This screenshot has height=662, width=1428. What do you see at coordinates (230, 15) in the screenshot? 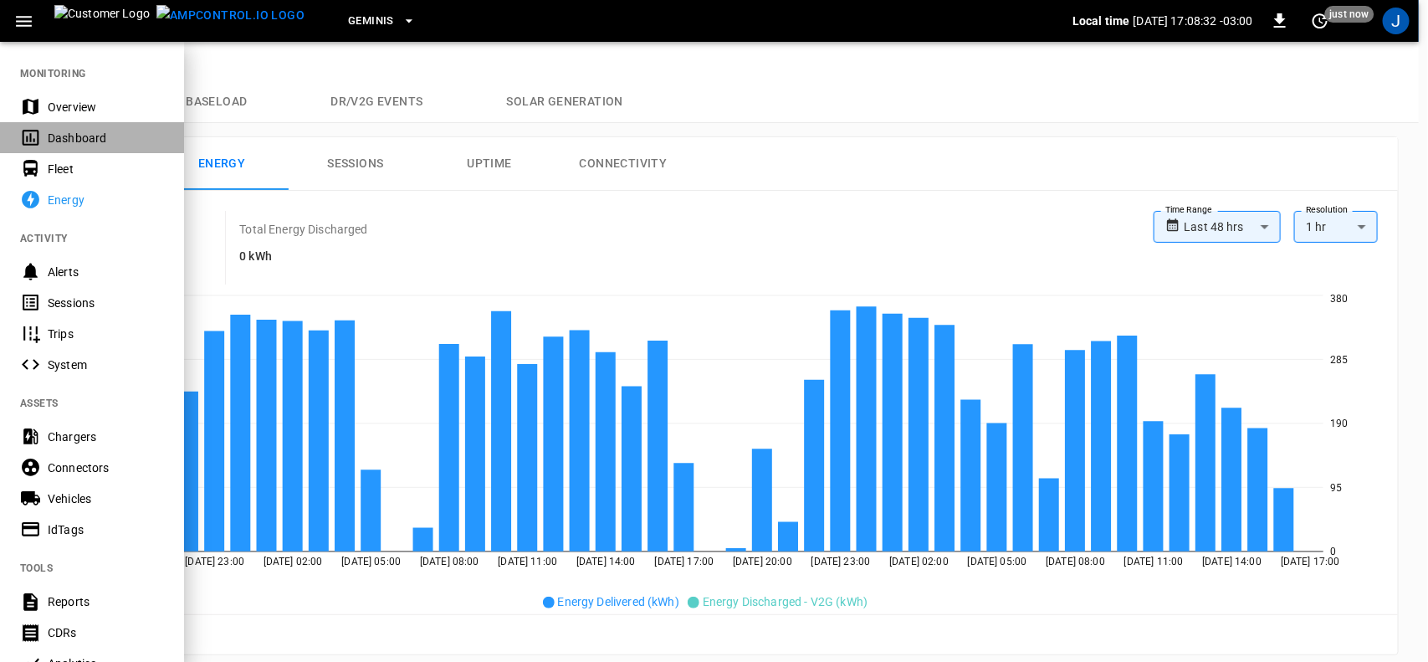
I see `img: ampcontrol.io logo` at bounding box center [230, 15].